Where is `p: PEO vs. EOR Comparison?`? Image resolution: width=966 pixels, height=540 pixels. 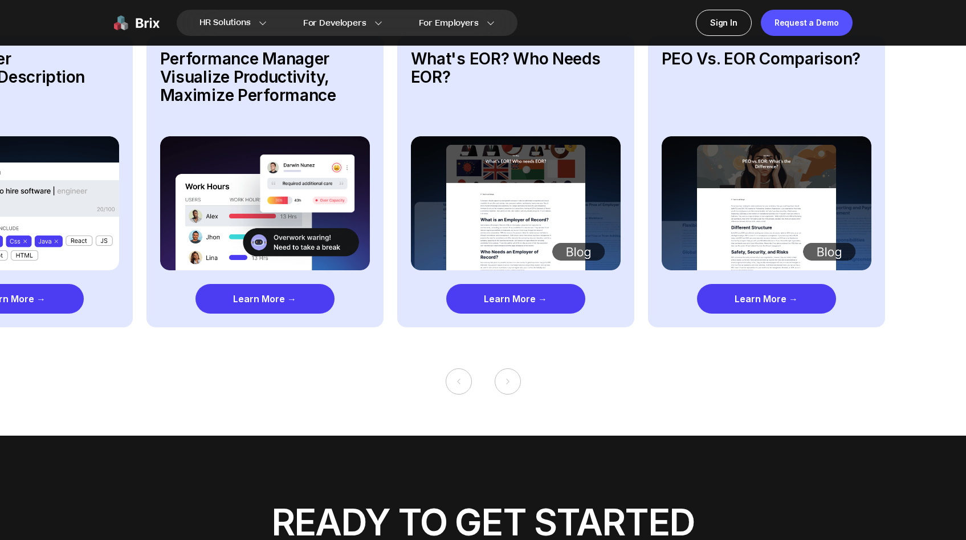
p: PEO vs. EOR Comparison? is located at coordinates (767, 59).